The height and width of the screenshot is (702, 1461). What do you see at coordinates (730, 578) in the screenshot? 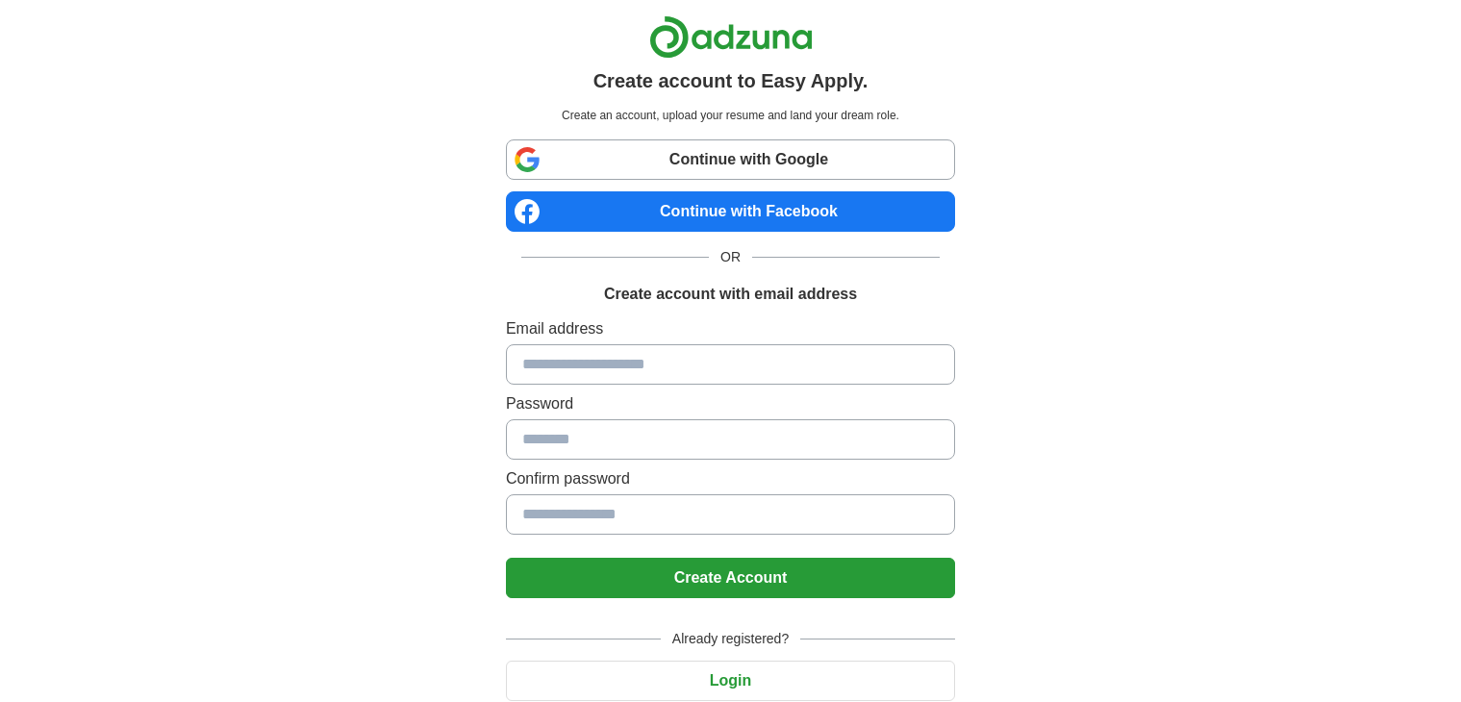
I see `button: Create Account` at bounding box center [730, 578].